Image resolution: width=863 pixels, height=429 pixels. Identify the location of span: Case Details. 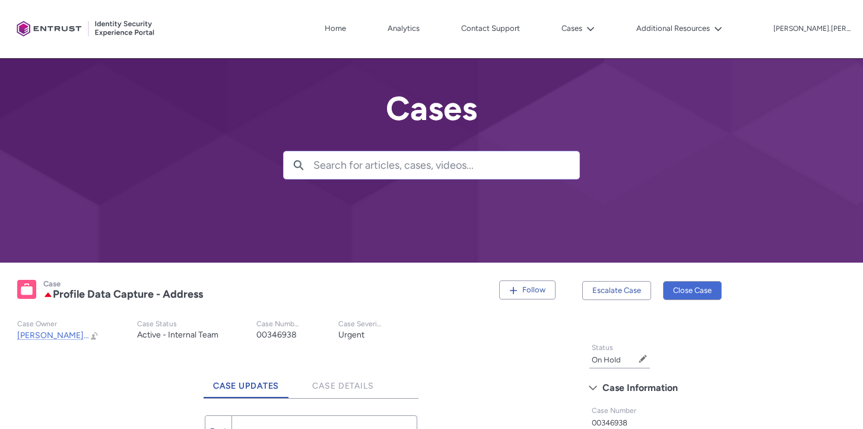
(343, 385).